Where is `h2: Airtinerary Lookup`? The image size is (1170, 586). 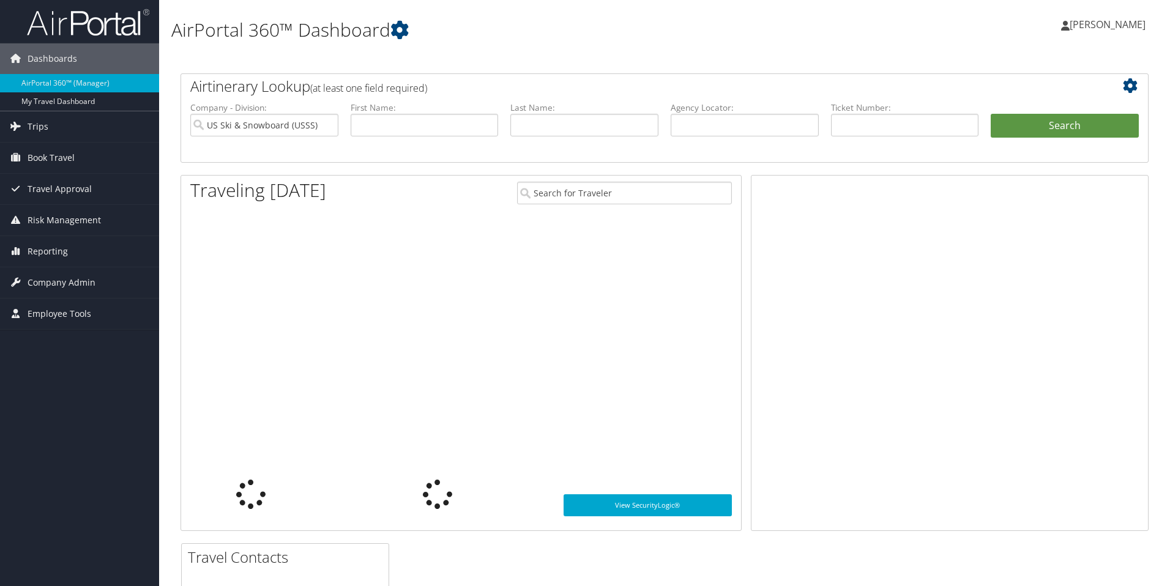 h2: Airtinerary Lookup is located at coordinates (624, 86).